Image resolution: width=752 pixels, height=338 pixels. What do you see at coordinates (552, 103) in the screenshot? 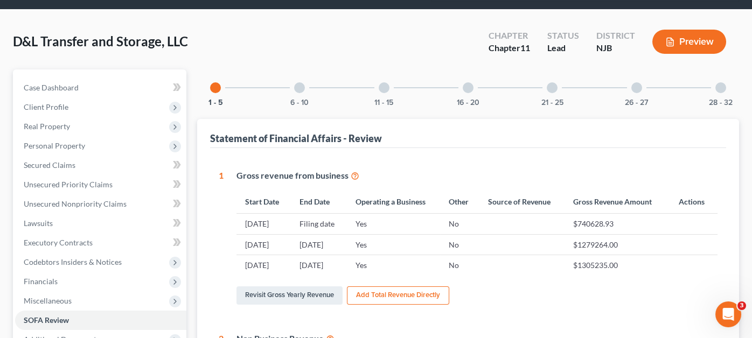
I see `button: 21 - 25` at bounding box center [552, 103].